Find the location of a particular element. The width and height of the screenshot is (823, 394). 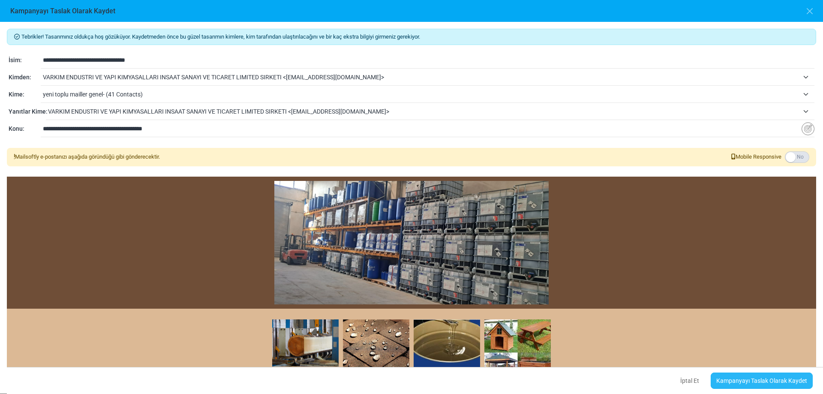

div: Tebrikler! Tasarımınız oldukça hoş gözüküyor. Kaydetmeden önce bu güzel tasarımın kimlere, kim ta... is located at coordinates (412, 37).